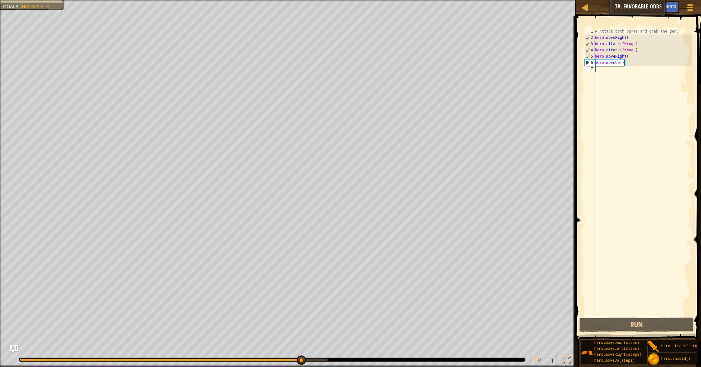  I want to click on span: Goals, so click(11, 7).